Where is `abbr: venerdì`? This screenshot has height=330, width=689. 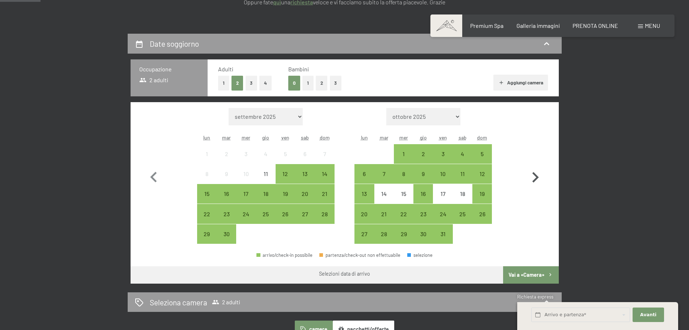
abbr: venerdì is located at coordinates (443, 137).